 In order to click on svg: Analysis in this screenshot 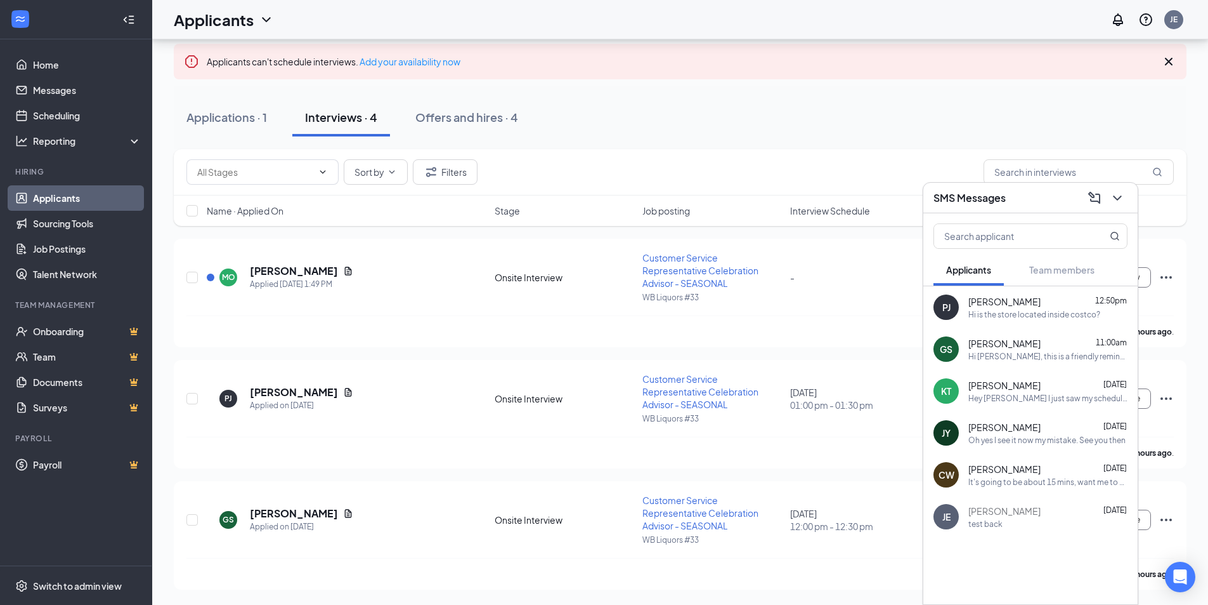, I will do `click(22, 141)`.